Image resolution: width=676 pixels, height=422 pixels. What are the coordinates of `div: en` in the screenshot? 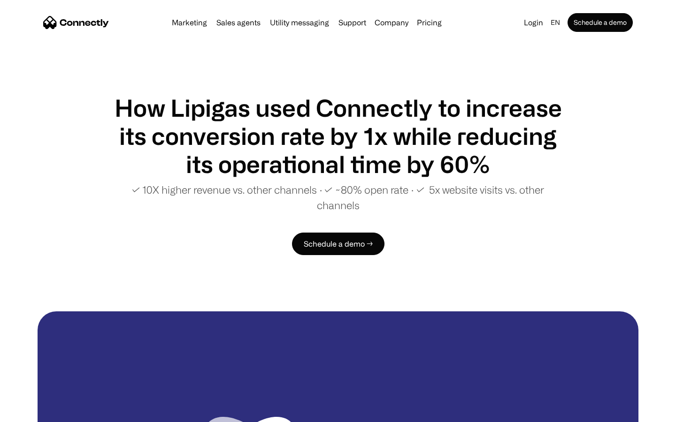 It's located at (555, 23).